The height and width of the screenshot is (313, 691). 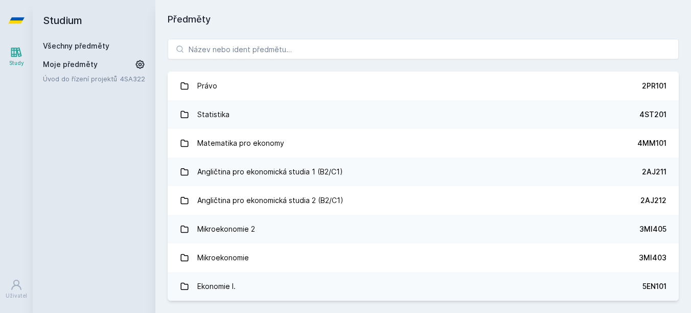 What do you see at coordinates (213, 115) in the screenshot?
I see `div: Statistika` at bounding box center [213, 115].